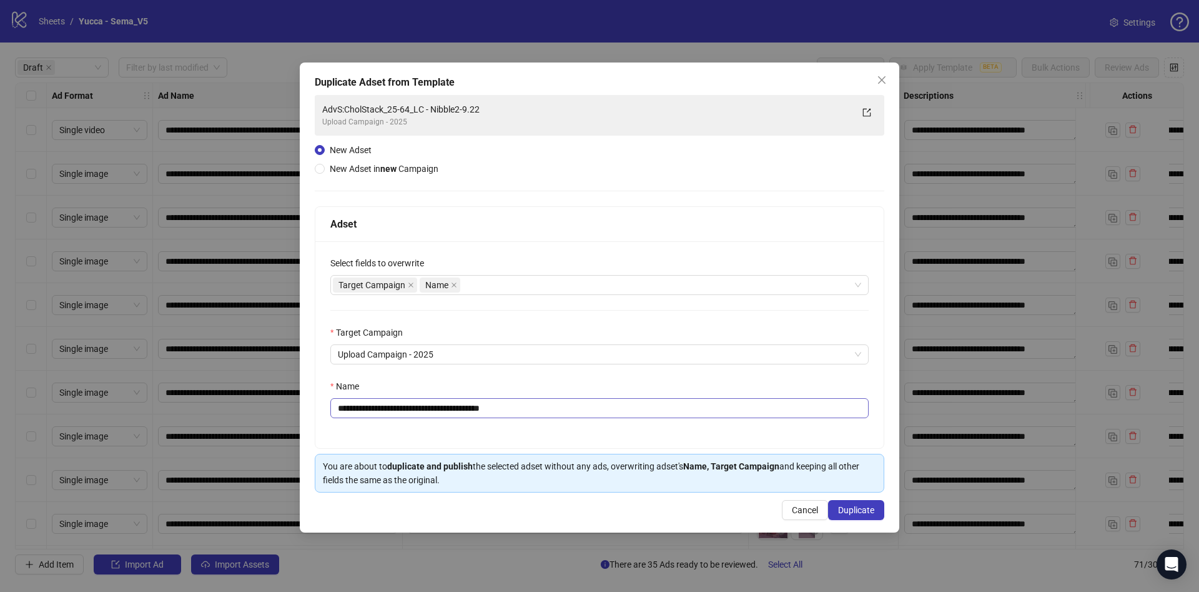  I want to click on input: Name, so click(600, 408).